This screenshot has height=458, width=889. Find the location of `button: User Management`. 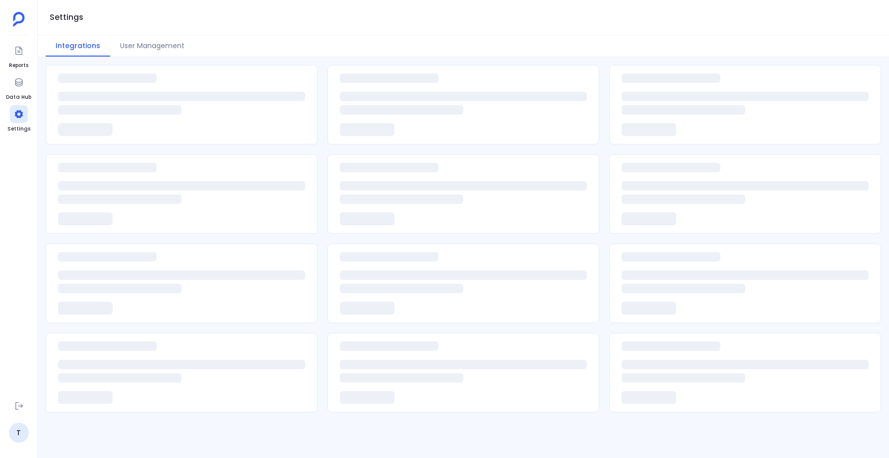

button: User Management is located at coordinates (152, 46).